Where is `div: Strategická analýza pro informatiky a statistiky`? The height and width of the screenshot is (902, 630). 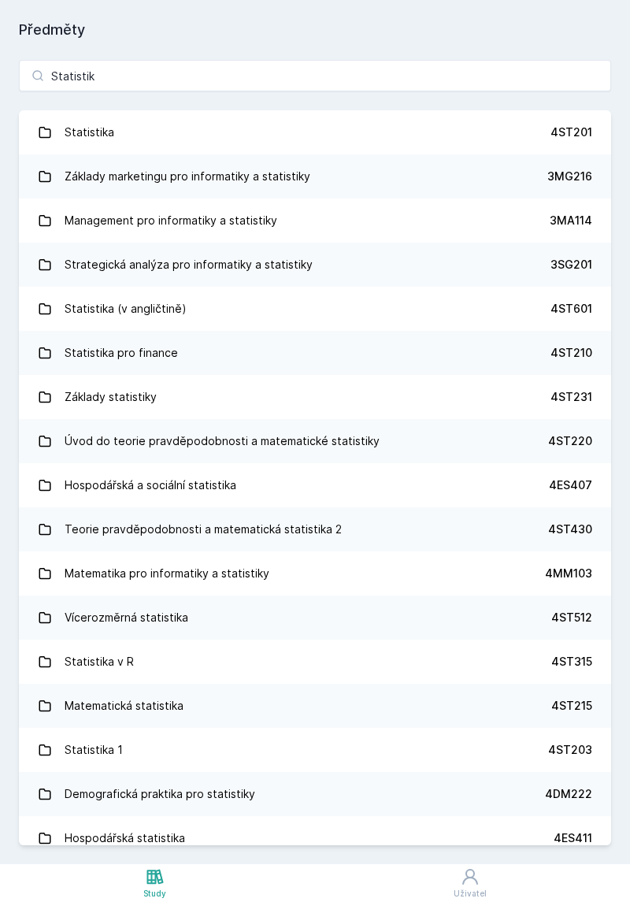 div: Strategická analýza pro informatiky a statistiky is located at coordinates (188, 265).